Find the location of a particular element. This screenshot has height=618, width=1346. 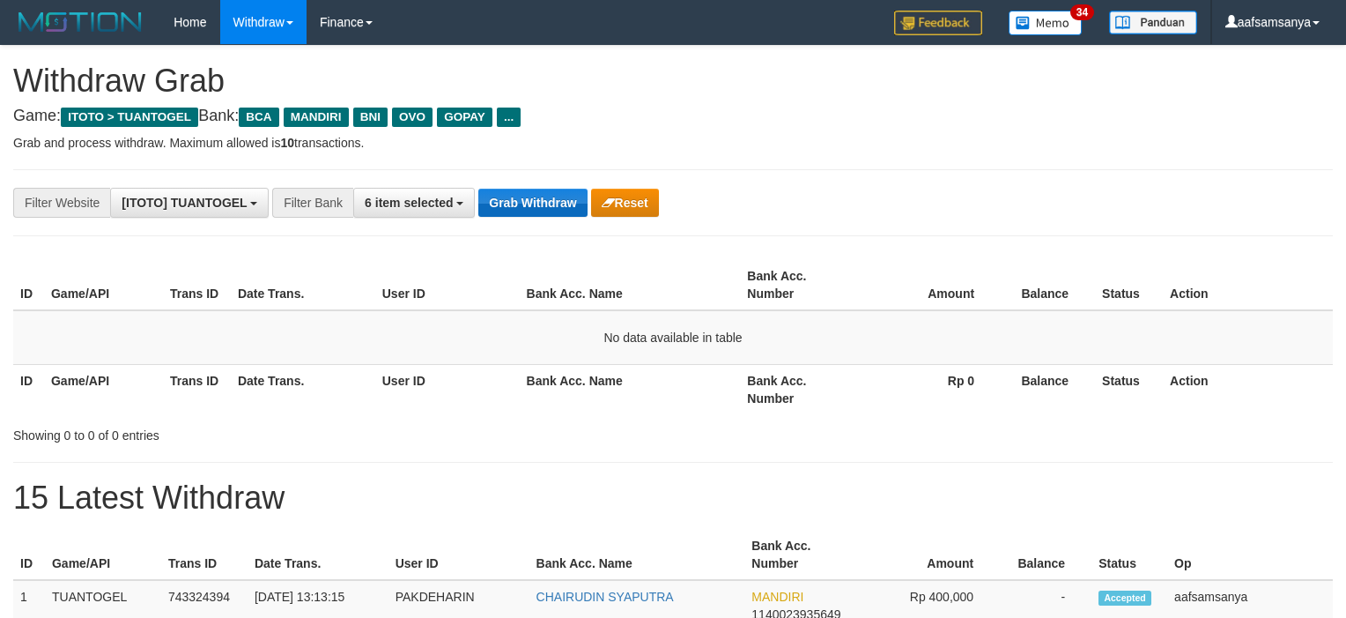

img: MOTION_logo.png is located at coordinates (80, 22).